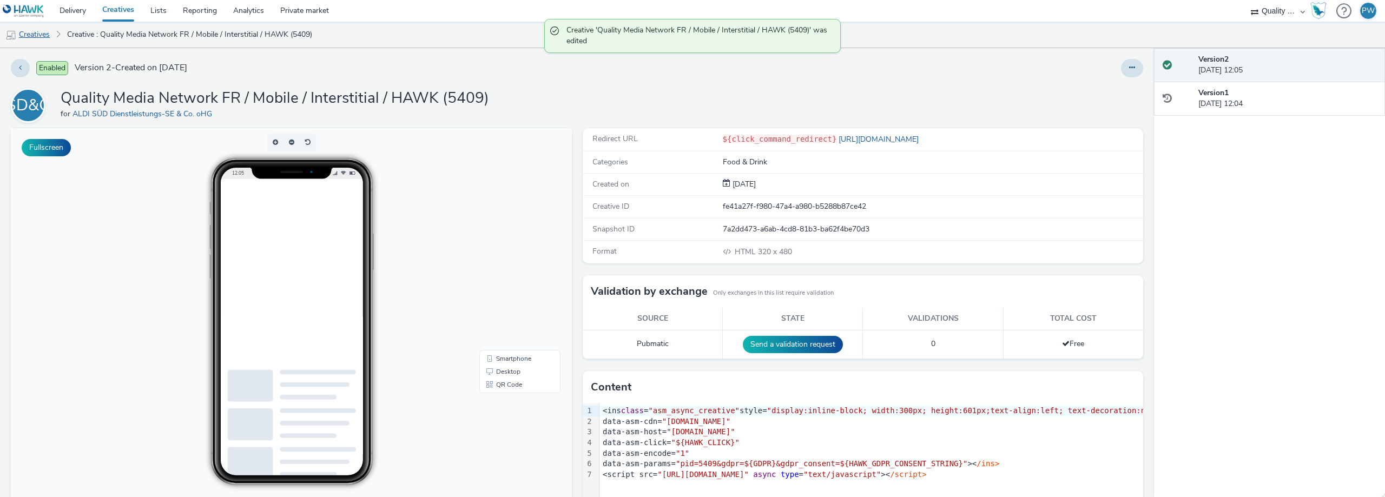  I want to click on strong: Version 2, so click(1213, 59).